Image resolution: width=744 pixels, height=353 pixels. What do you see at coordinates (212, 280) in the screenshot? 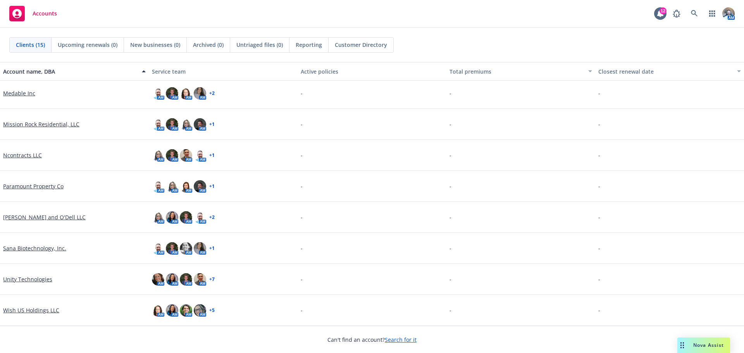
I see `a: + 7` at bounding box center [212, 280].